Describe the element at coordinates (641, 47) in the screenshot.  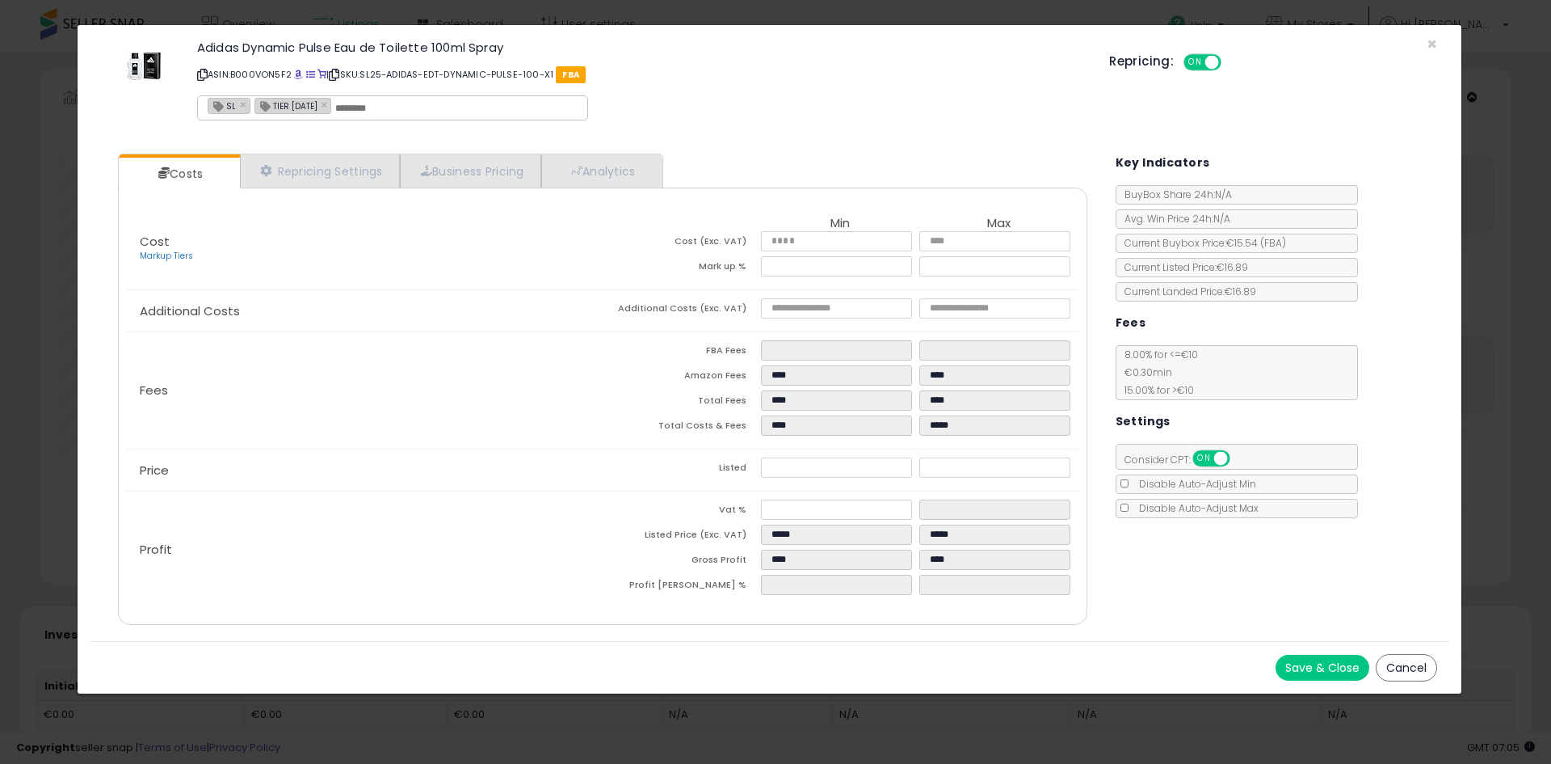
I see `h3: Adidas Dynamic Pulse Eau de Toilette 100ml Spray` at that location.